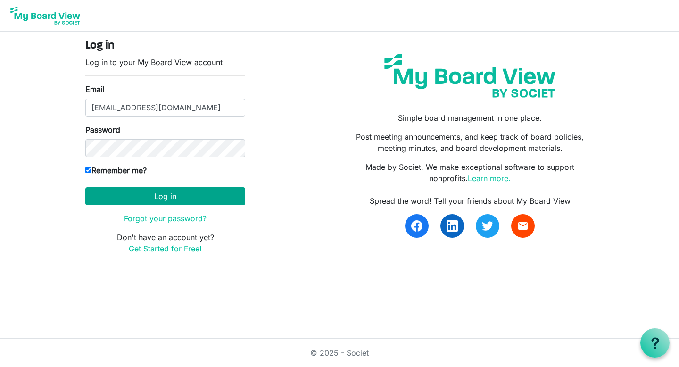  Describe the element at coordinates (88, 170) in the screenshot. I see `input: Remember me?` at that location.